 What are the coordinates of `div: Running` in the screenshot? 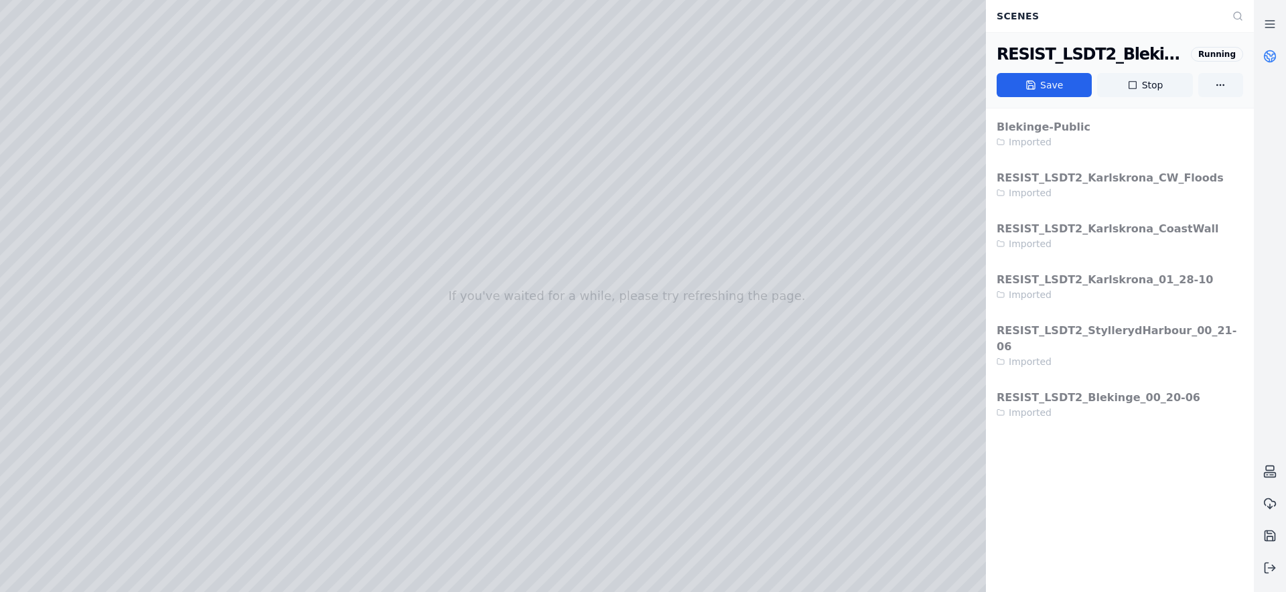 It's located at (1217, 54).